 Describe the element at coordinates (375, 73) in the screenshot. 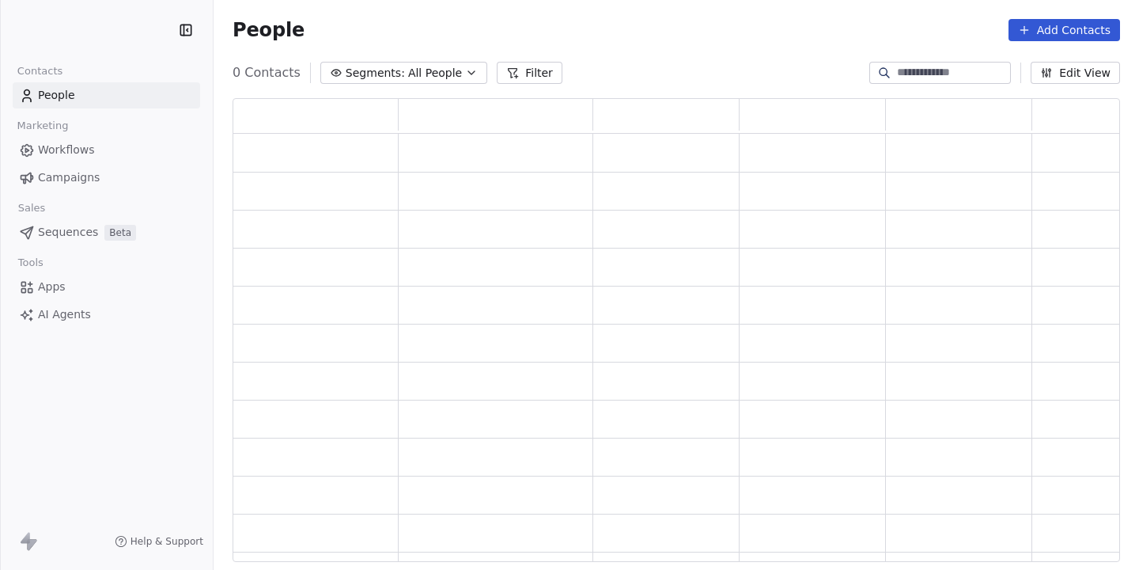

I see `span: Segments:` at that location.